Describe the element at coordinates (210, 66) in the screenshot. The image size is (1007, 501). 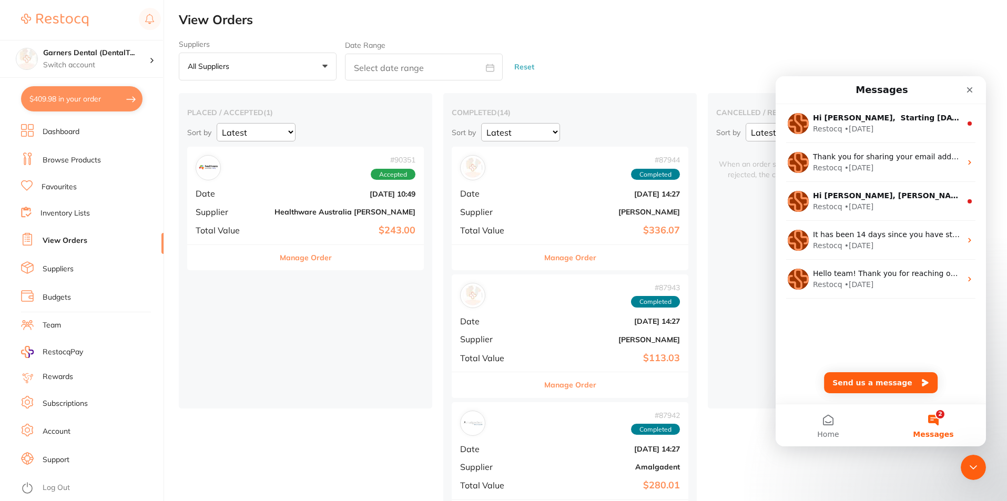
I see `p: All suppliers` at that location.